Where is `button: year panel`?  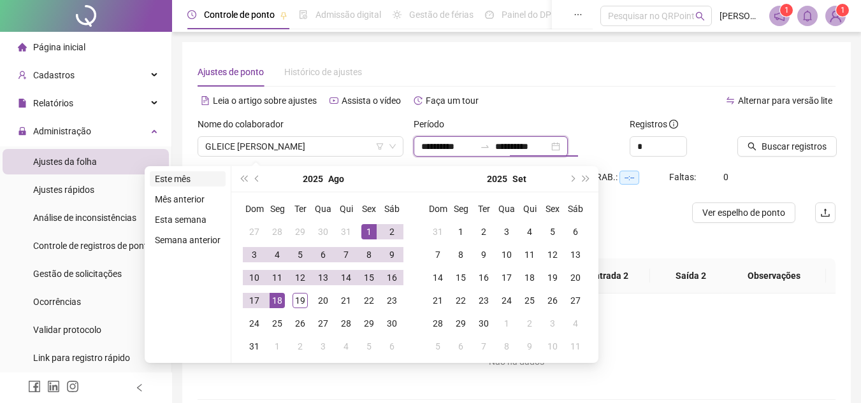 button: year panel is located at coordinates (497, 179).